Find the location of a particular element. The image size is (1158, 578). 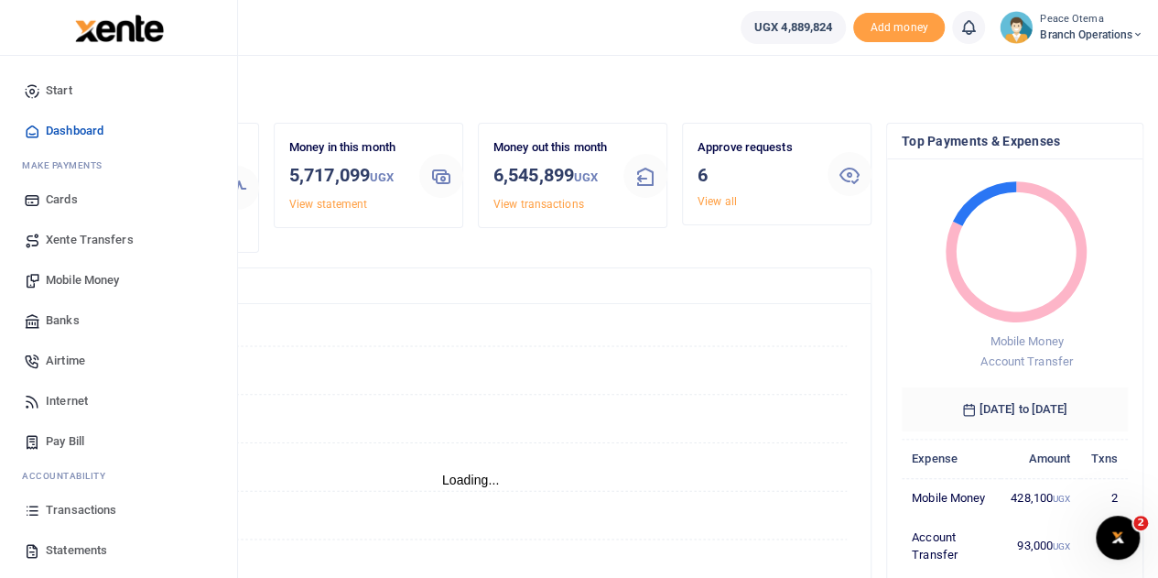

span: Internet is located at coordinates (67, 401).